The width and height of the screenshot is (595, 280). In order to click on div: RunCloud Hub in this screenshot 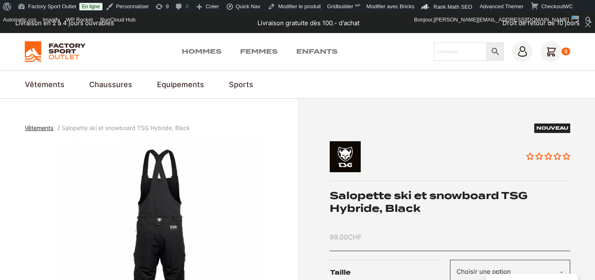, I will do `click(118, 20)`.